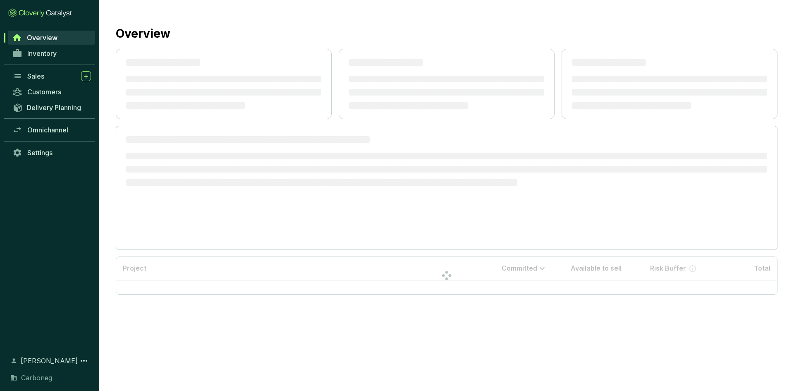 This screenshot has width=794, height=391. Describe the element at coordinates (52, 76) in the screenshot. I see `a: Sales` at that location.